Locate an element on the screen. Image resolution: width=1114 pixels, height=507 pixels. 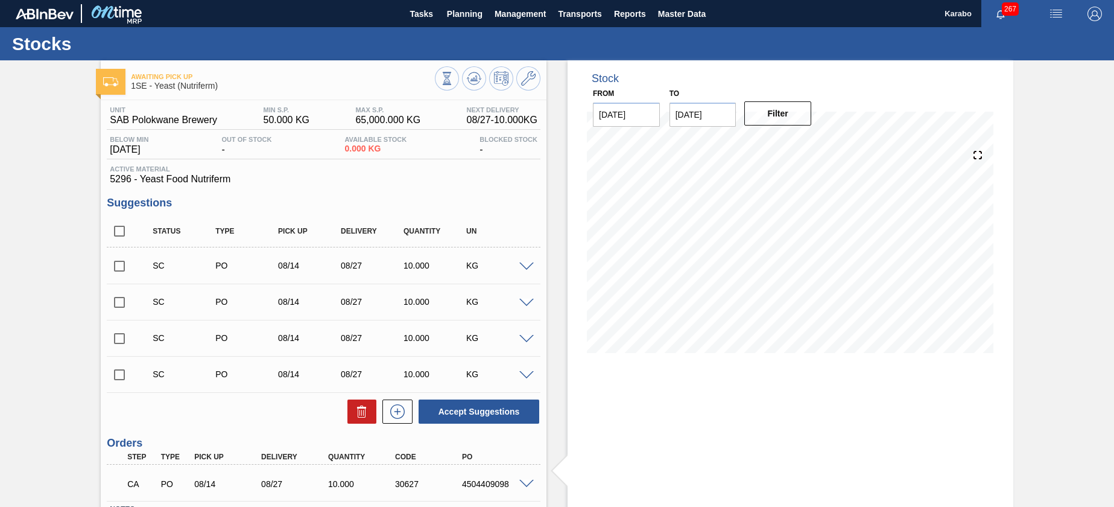
span: Transports is located at coordinates (580, 14).